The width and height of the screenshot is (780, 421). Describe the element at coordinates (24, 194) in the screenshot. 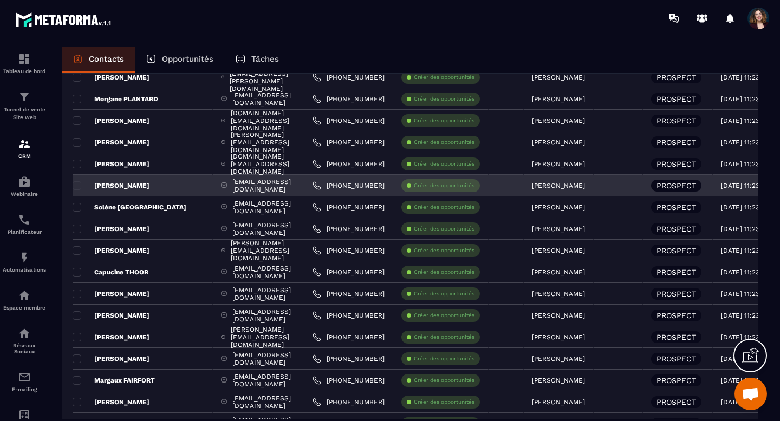

I see `p: Webinaire` at that location.